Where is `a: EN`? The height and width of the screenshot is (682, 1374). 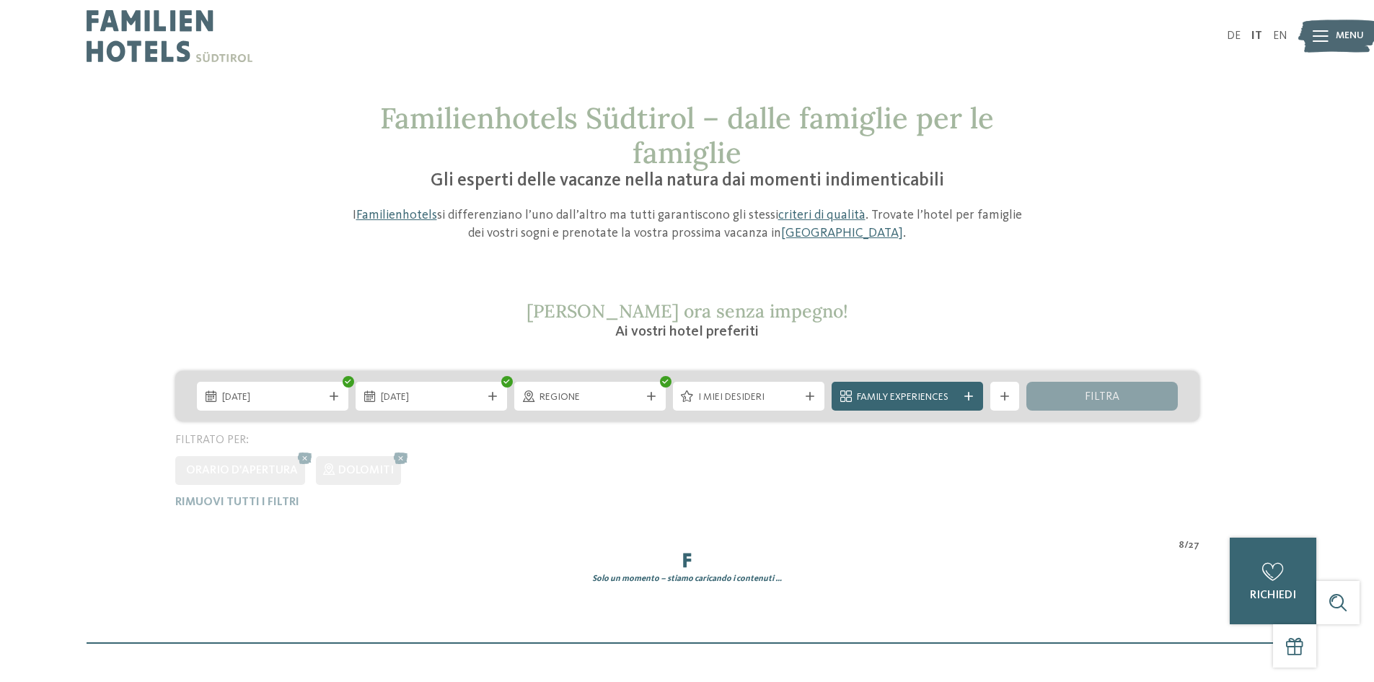 a: EN is located at coordinates (1281, 36).